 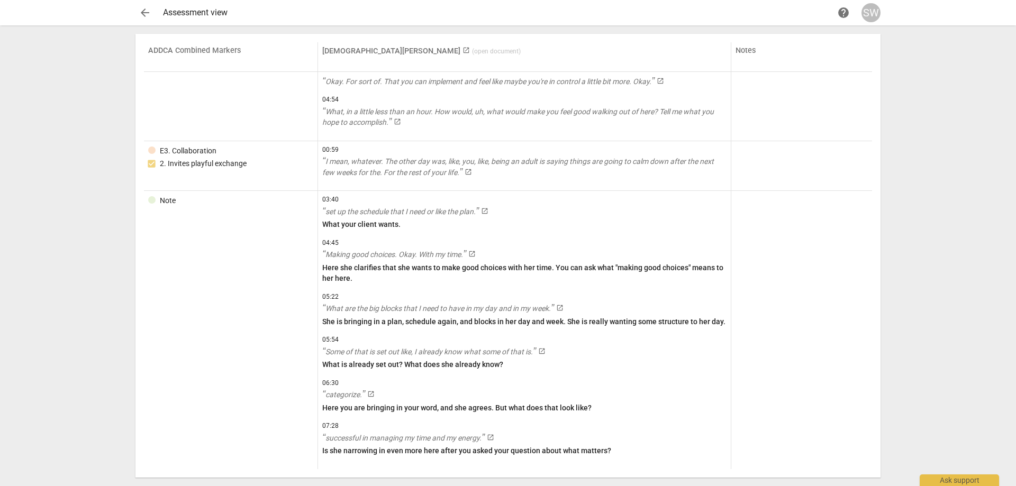 What do you see at coordinates (401, 212) in the screenshot?
I see `span: set up the schedule that I need or like the plan.` at bounding box center [401, 212].